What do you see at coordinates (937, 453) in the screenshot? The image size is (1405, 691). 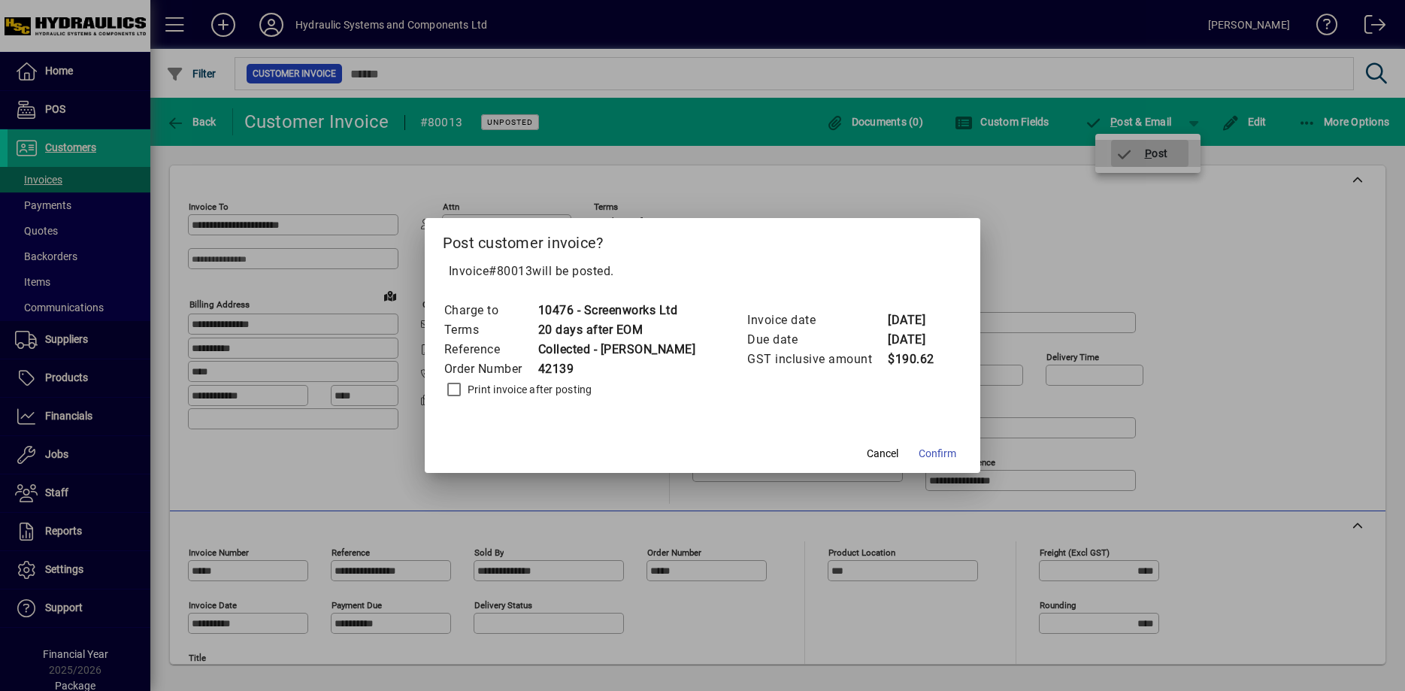 I see `button: Confirm` at bounding box center [937, 453].